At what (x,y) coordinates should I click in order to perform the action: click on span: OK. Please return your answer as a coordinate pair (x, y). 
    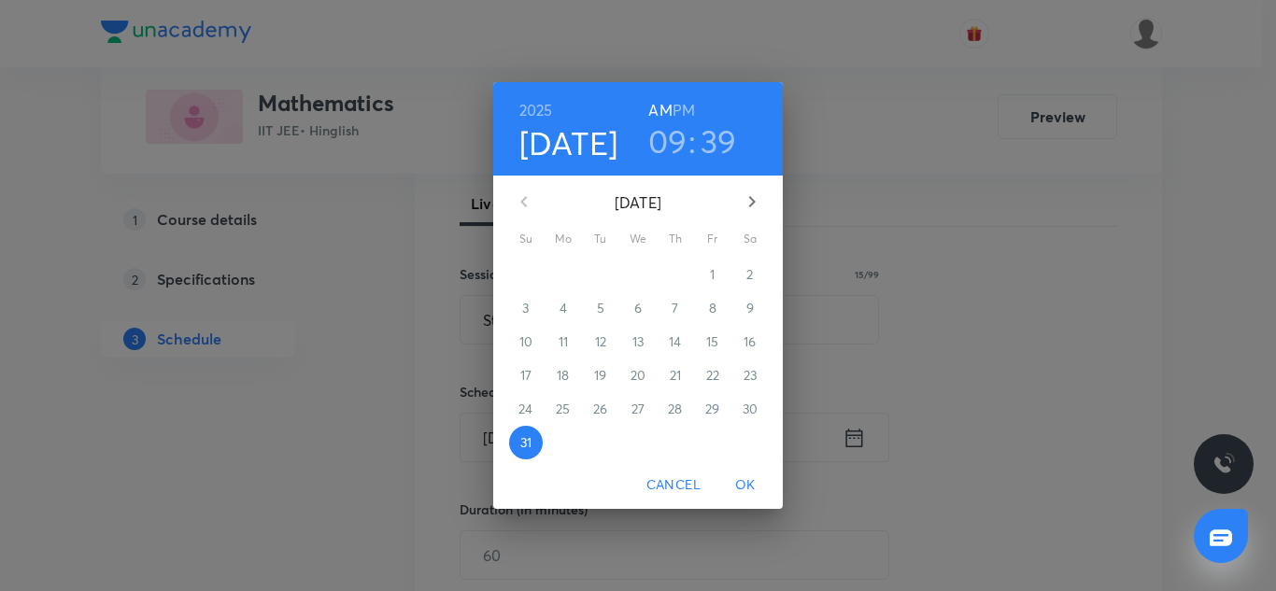
    Looking at the image, I should click on (745, 485).